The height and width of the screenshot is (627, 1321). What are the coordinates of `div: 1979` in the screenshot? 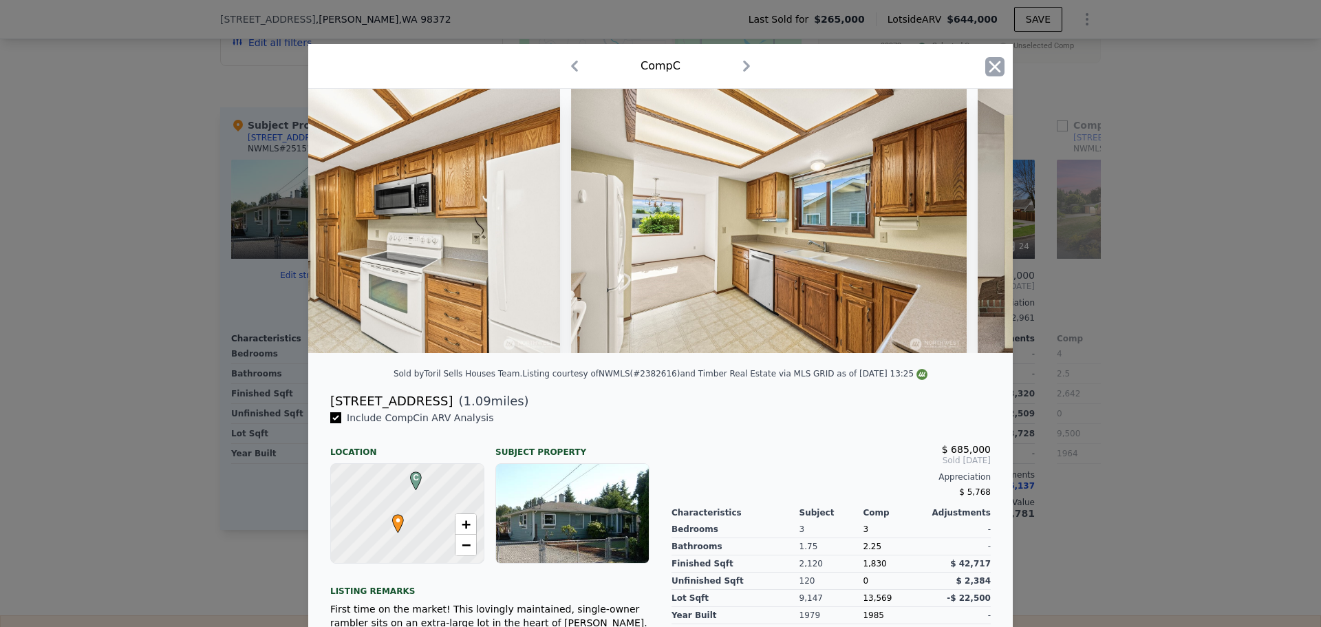 It's located at (831, 615).